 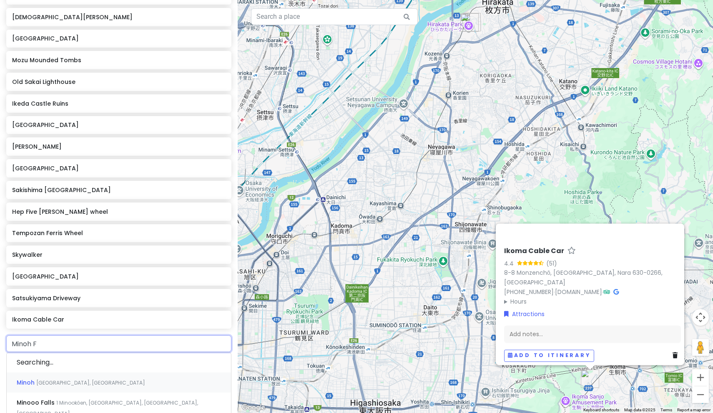 What do you see at coordinates (593, 301) in the screenshot?
I see `summary: Hours` at bounding box center [593, 301].